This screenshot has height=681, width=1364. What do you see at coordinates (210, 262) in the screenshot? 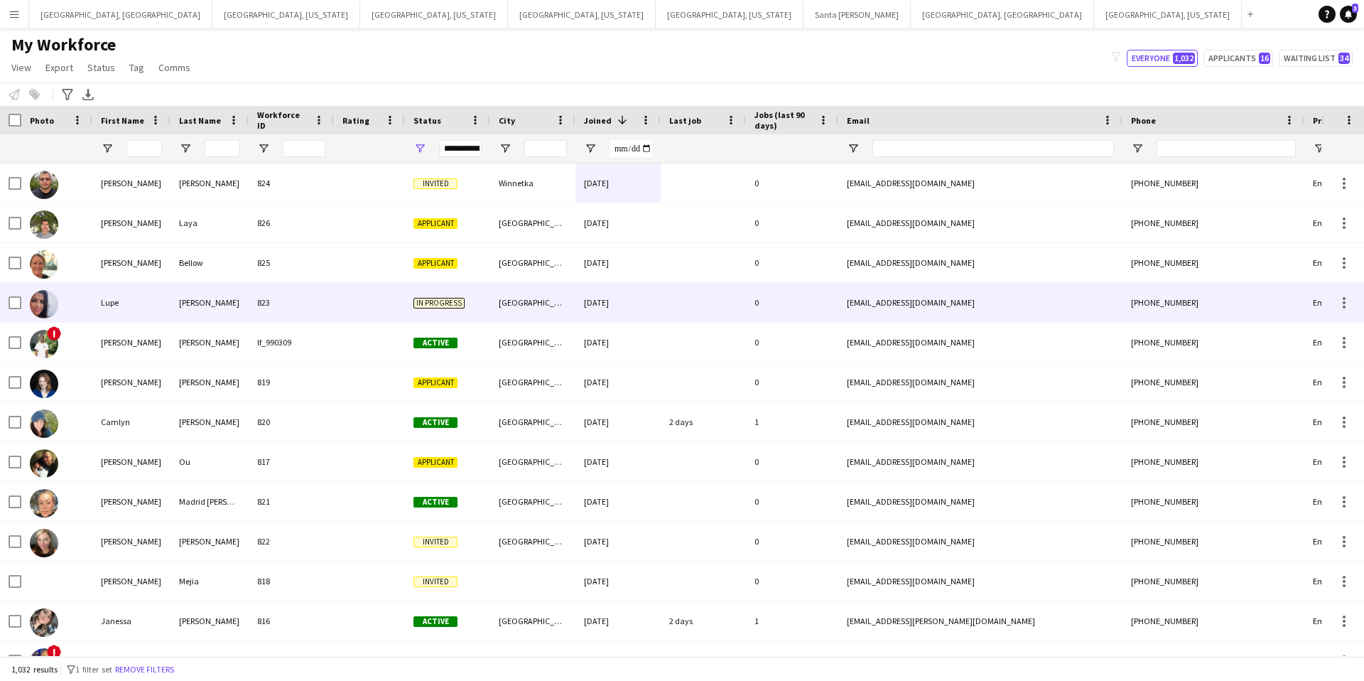
I see `div: Bellow` at bounding box center [210, 262].